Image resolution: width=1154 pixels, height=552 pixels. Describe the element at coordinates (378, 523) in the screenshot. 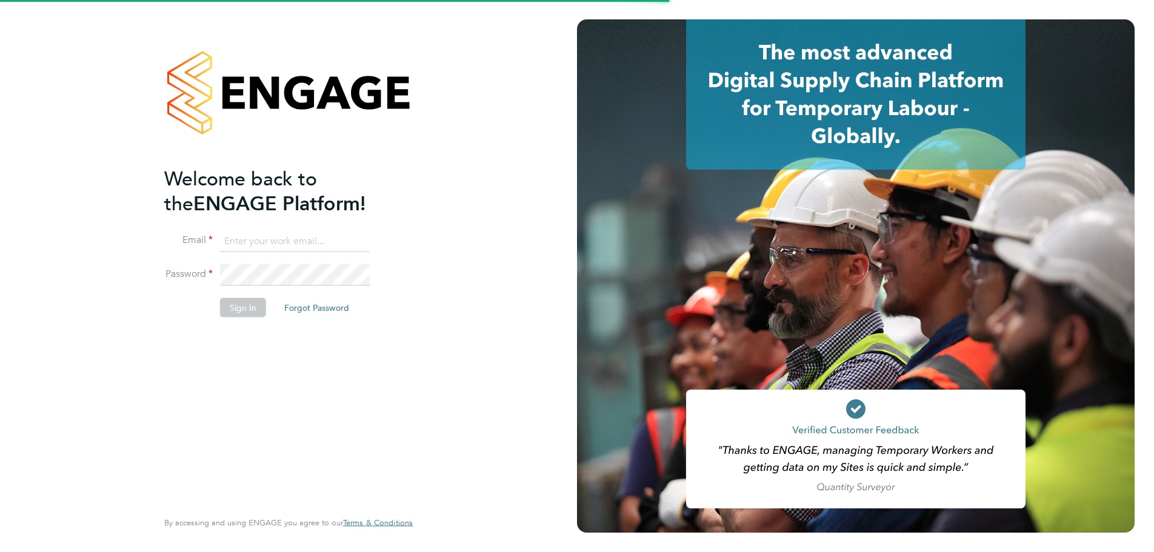

I see `span: Terms & Conditions` at that location.